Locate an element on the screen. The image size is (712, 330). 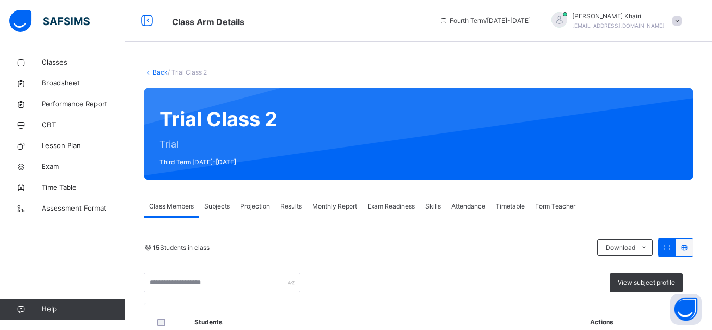
span: Class Members is located at coordinates (171, 206).